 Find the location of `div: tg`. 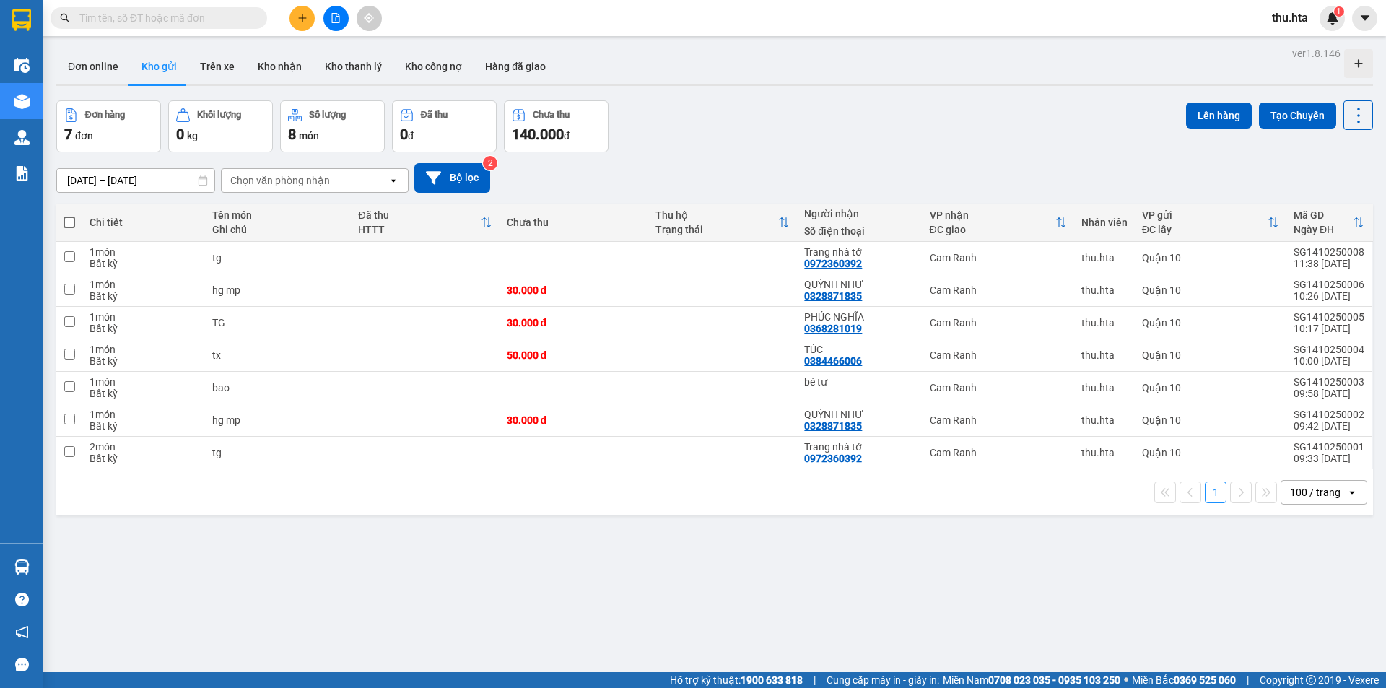

div: tg is located at coordinates (278, 452).